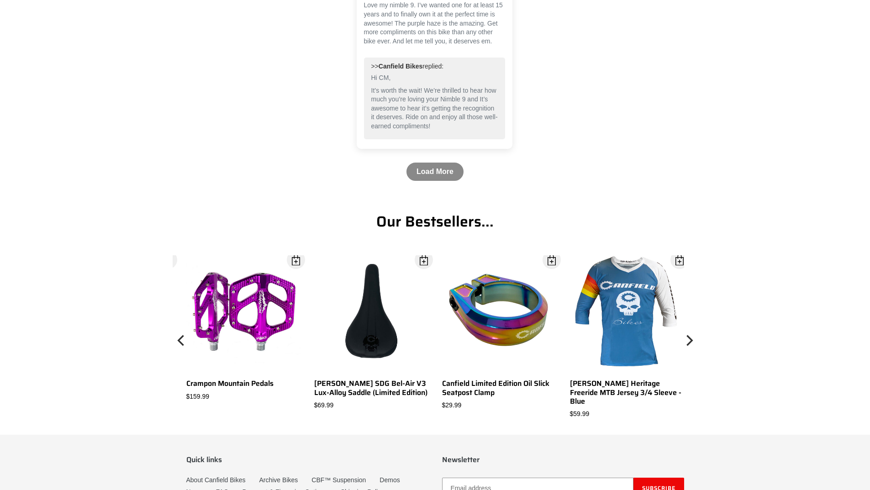 The height and width of the screenshot is (490, 870). What do you see at coordinates (216, 480) in the screenshot?
I see `a: About Canfield Bikes` at bounding box center [216, 480].